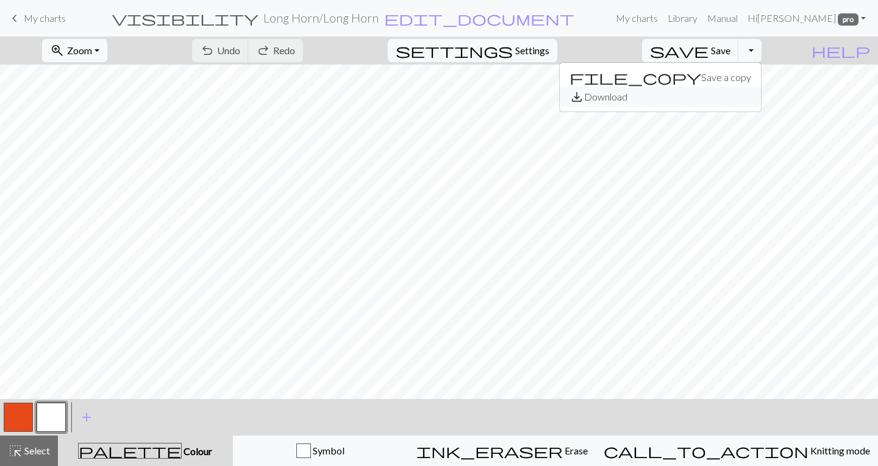 Image resolution: width=878 pixels, height=466 pixels. What do you see at coordinates (532, 51) in the screenshot?
I see `span: Settings` at bounding box center [532, 51].